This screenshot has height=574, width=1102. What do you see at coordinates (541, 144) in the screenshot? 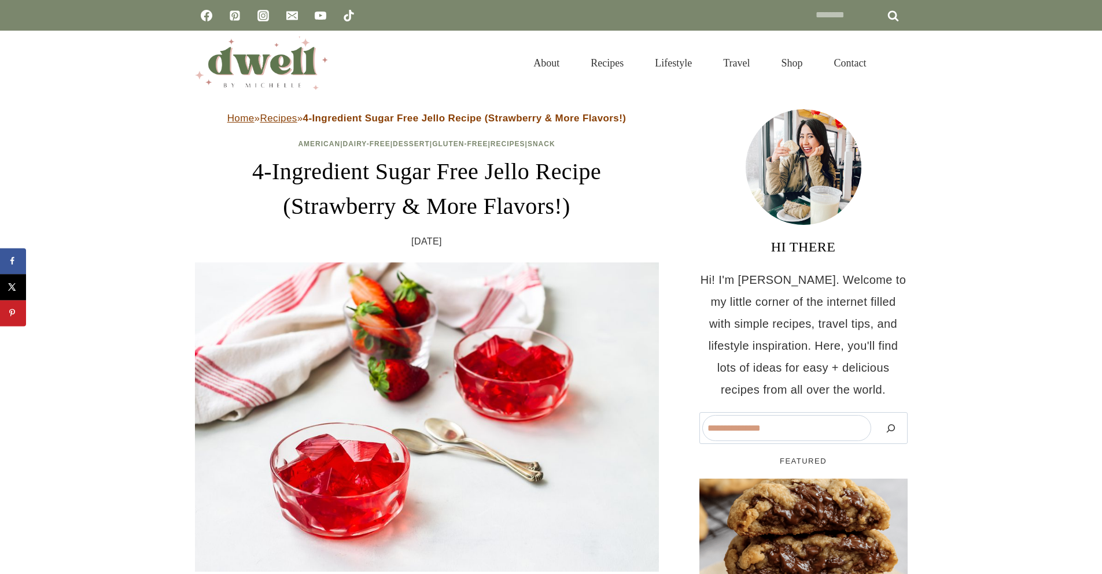
I see `a: Snack` at bounding box center [541, 144].